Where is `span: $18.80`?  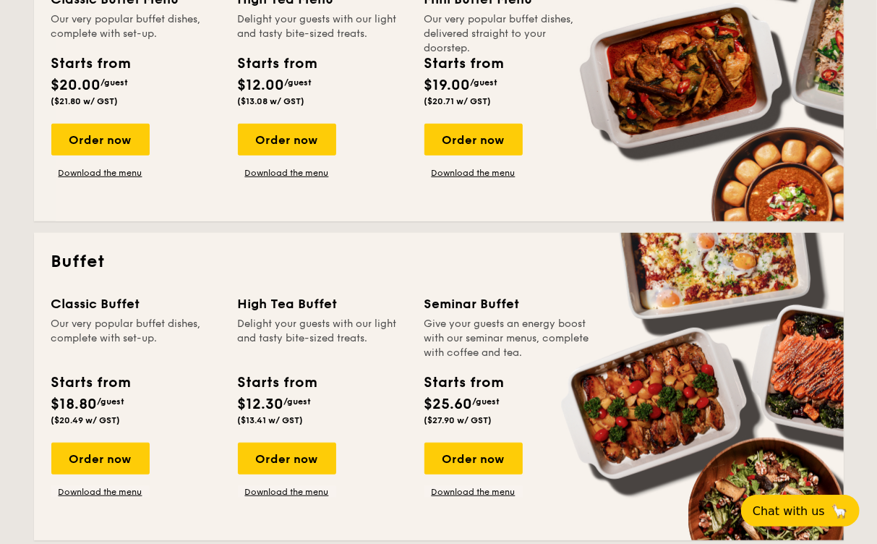 span: $18.80 is located at coordinates (74, 404).